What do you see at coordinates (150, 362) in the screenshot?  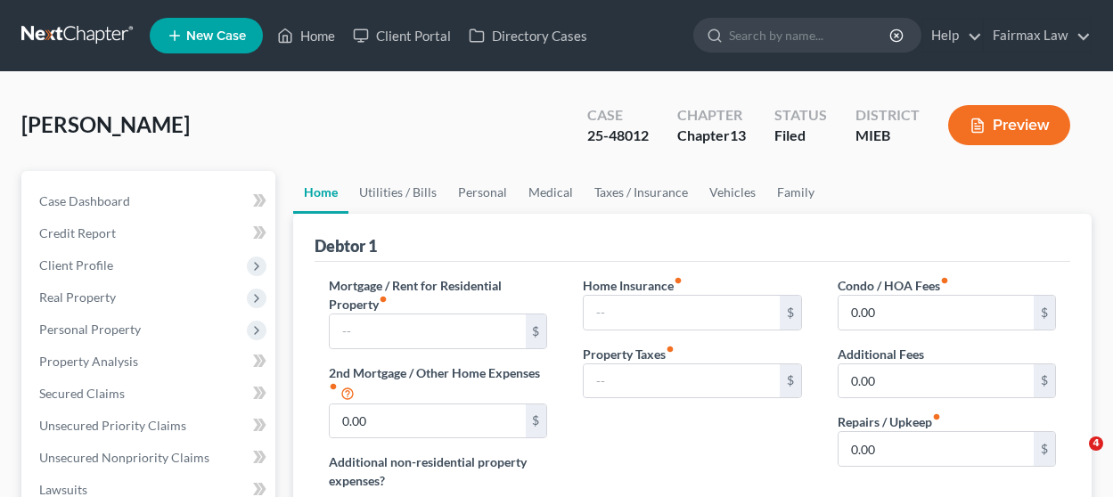 I see `a: Property Analysis` at bounding box center [150, 362].